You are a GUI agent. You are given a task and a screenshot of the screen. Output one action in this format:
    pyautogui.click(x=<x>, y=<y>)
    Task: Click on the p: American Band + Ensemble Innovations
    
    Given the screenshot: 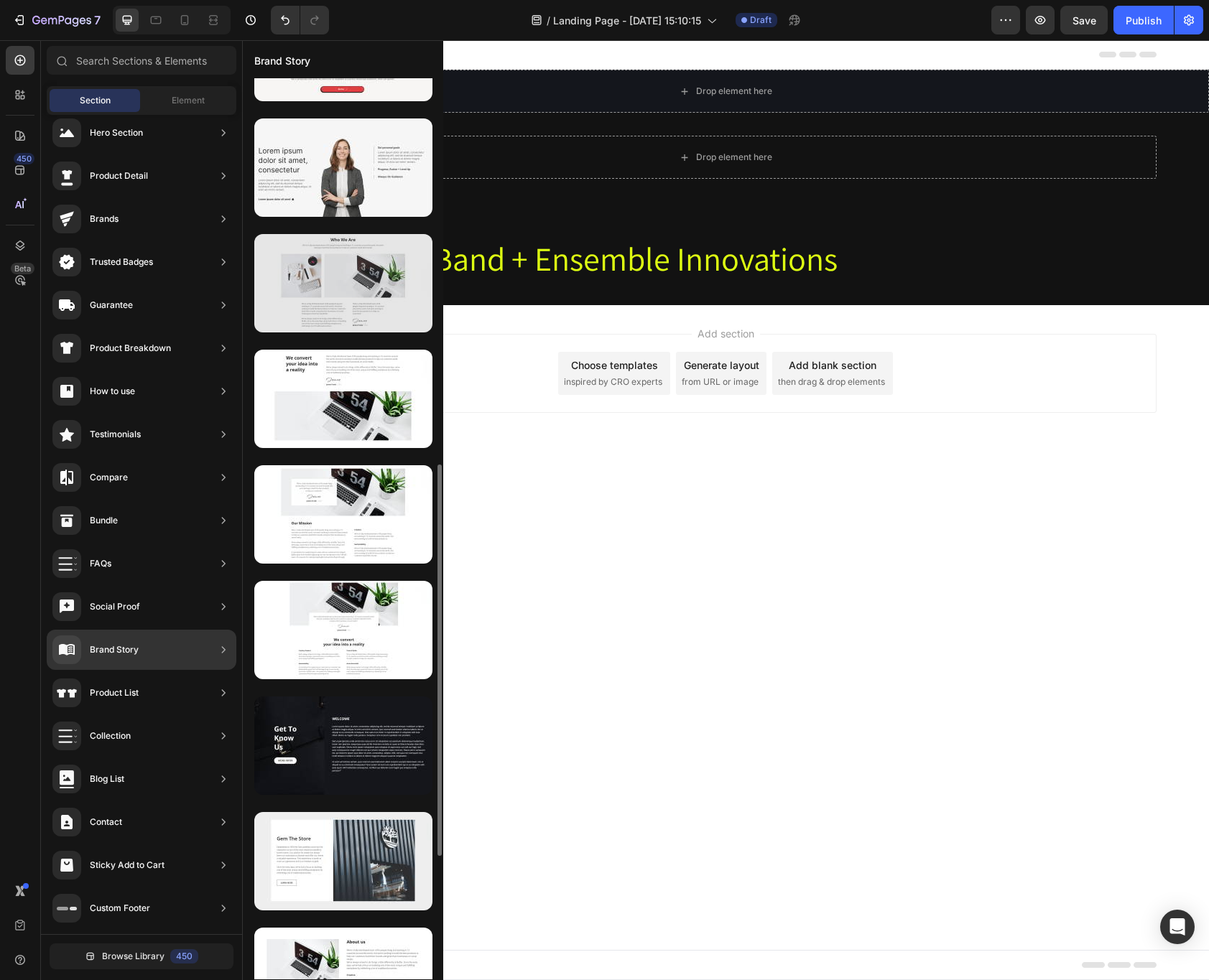 What is the action you would take?
    pyautogui.click(x=483, y=219)
    